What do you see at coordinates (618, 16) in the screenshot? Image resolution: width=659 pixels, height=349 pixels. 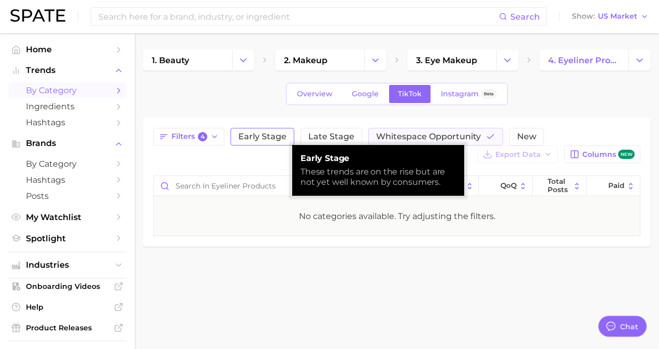 I see `span: US Market` at bounding box center [618, 16].